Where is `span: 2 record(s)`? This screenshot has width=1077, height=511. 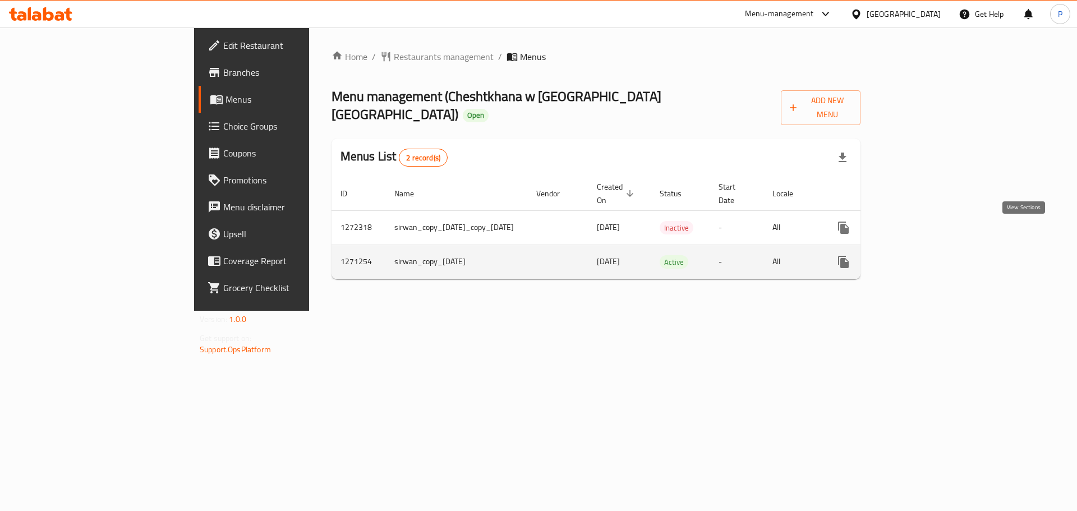
span: 2 record(s) is located at coordinates (423, 158).